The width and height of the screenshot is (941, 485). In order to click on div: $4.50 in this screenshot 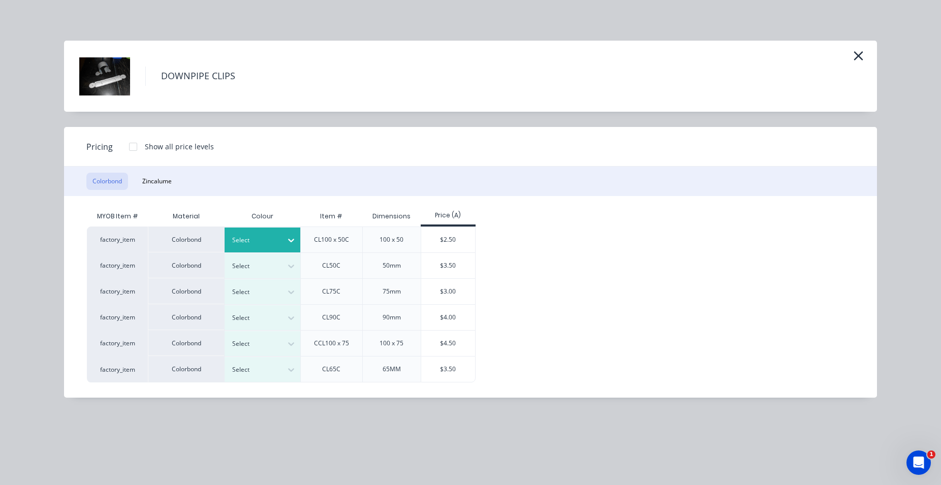, I will do `click(448, 343)`.